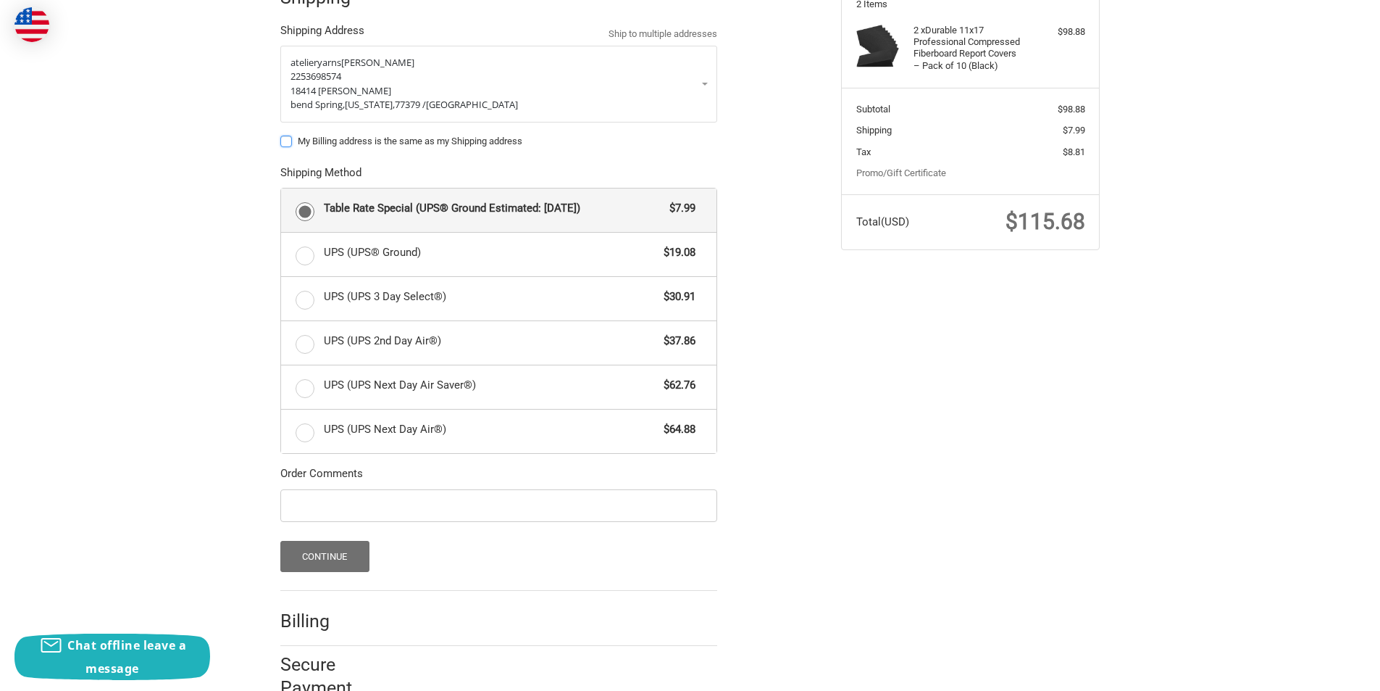 The width and height of the screenshot is (1380, 691). Describe the element at coordinates (874, 130) in the screenshot. I see `span: Shipping` at that location.